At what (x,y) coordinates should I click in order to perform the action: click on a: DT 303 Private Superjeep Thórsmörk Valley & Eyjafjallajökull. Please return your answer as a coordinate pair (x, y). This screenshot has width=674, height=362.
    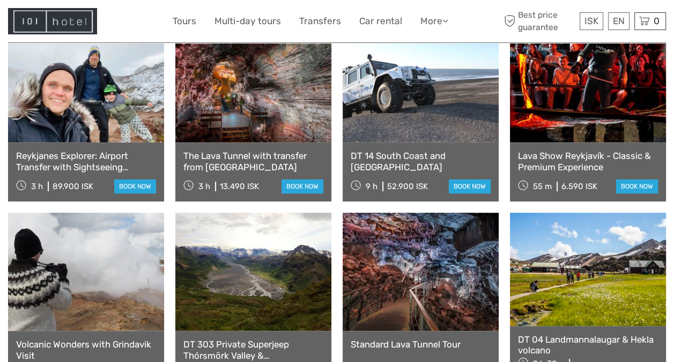
    Looking at the image, I should click on (253, 349).